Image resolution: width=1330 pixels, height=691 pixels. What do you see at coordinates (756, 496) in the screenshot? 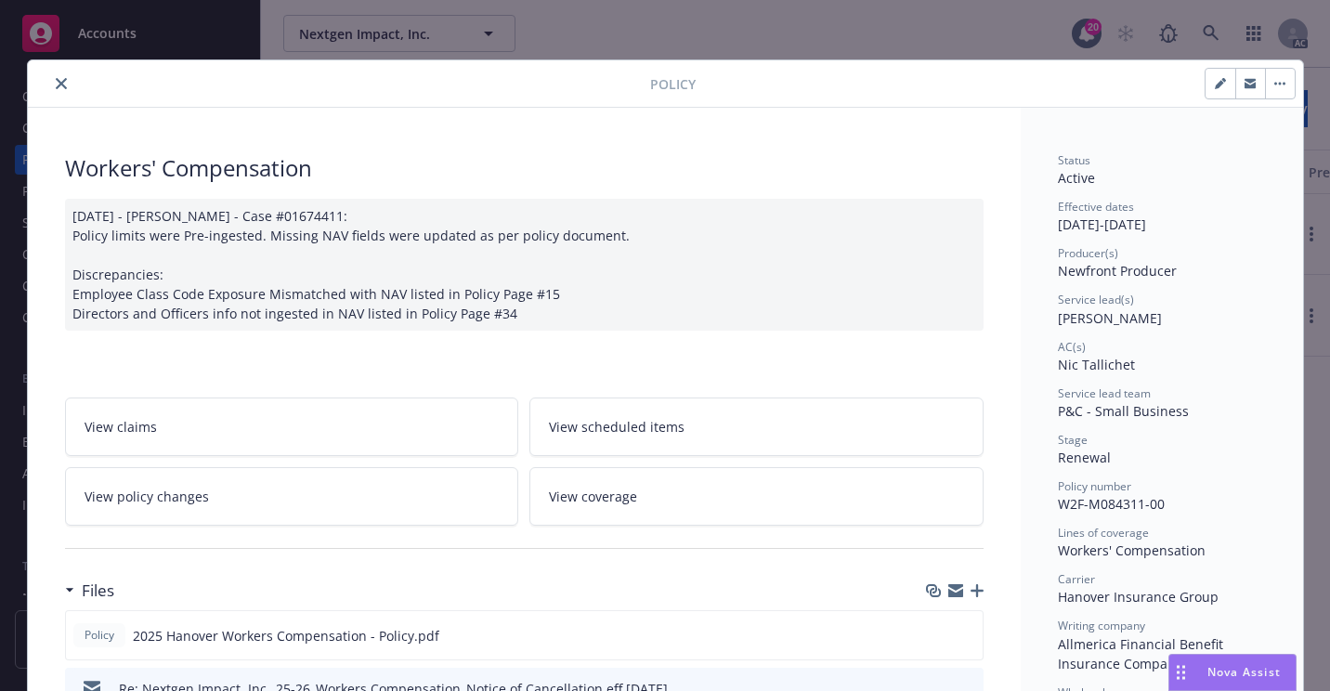
I see `a: View coverage` at bounding box center [756, 496].